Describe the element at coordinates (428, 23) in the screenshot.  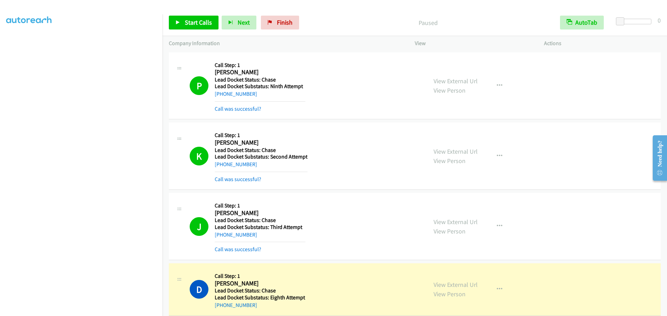
I see `p: Paused` at that location.